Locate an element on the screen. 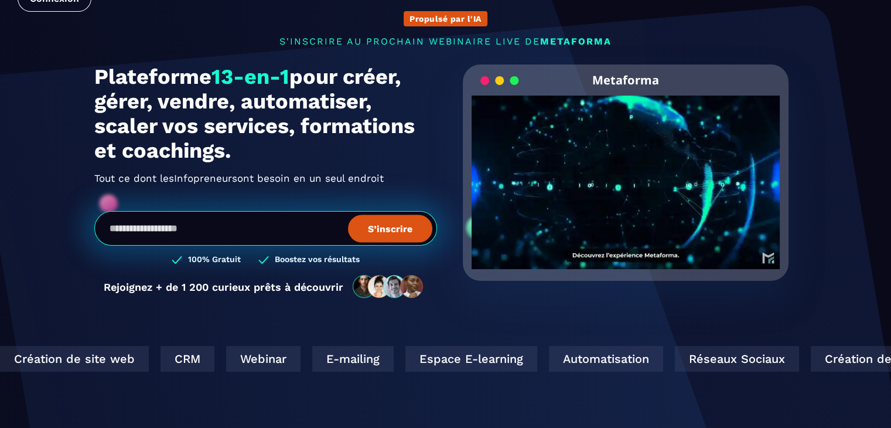 The height and width of the screenshot is (428, 891). div: Espace E-learning is located at coordinates (169, 359).